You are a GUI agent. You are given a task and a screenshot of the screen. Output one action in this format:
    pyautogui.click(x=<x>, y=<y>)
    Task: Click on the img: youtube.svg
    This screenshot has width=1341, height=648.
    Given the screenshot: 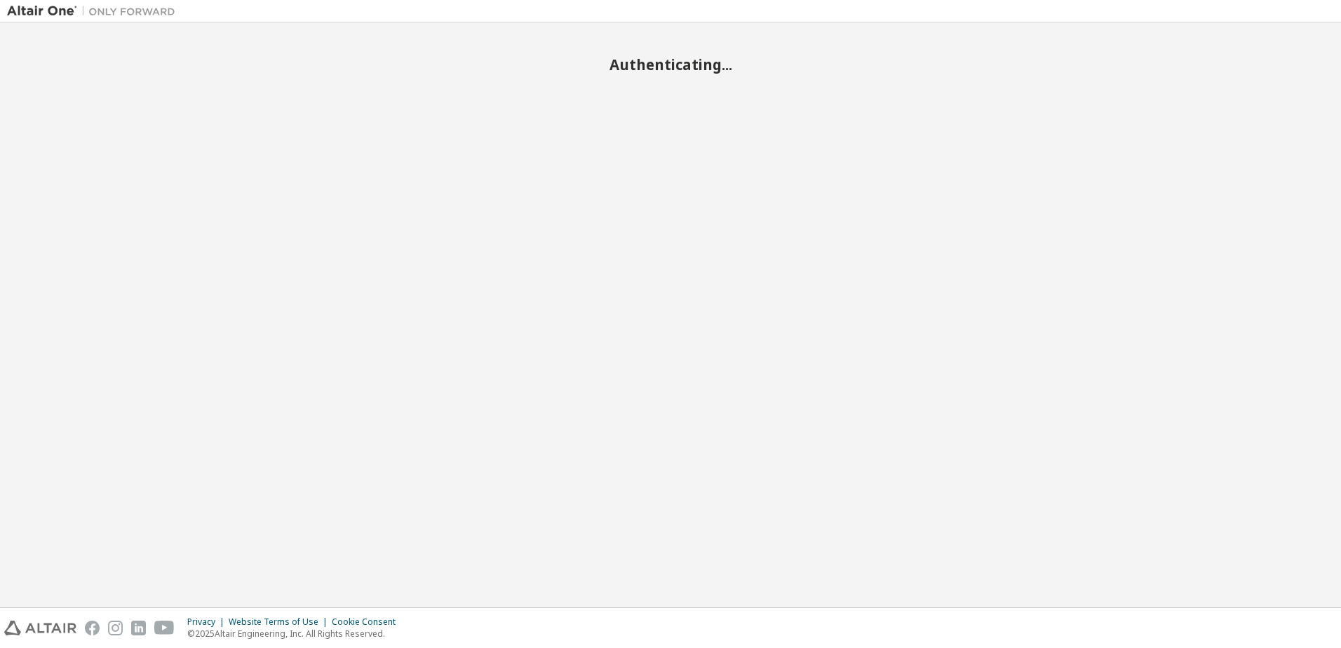 What is the action you would take?
    pyautogui.click(x=164, y=628)
    